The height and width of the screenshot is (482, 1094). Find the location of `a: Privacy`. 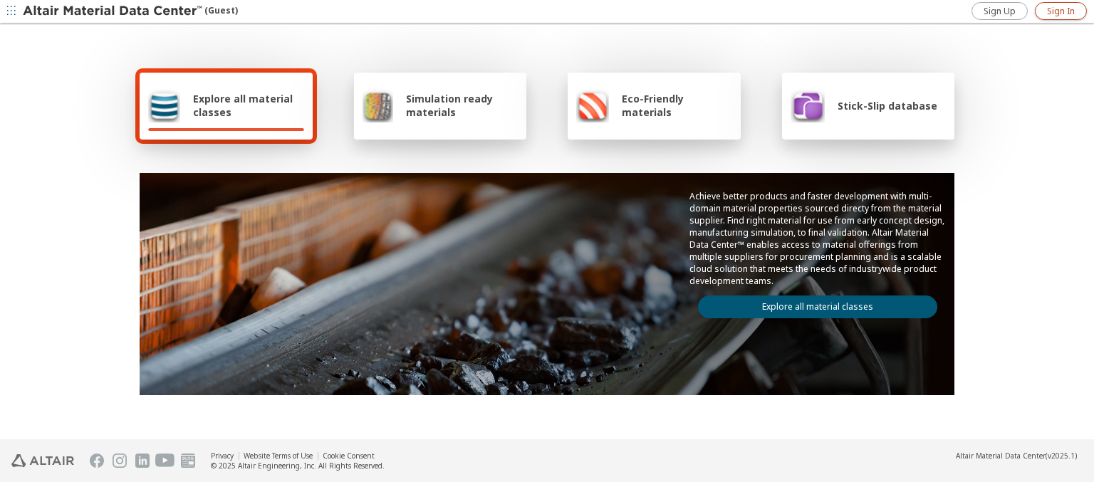

a: Privacy is located at coordinates (222, 456).